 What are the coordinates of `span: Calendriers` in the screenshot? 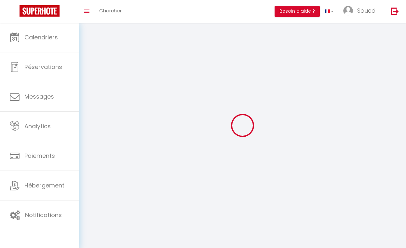 It's located at (41, 37).